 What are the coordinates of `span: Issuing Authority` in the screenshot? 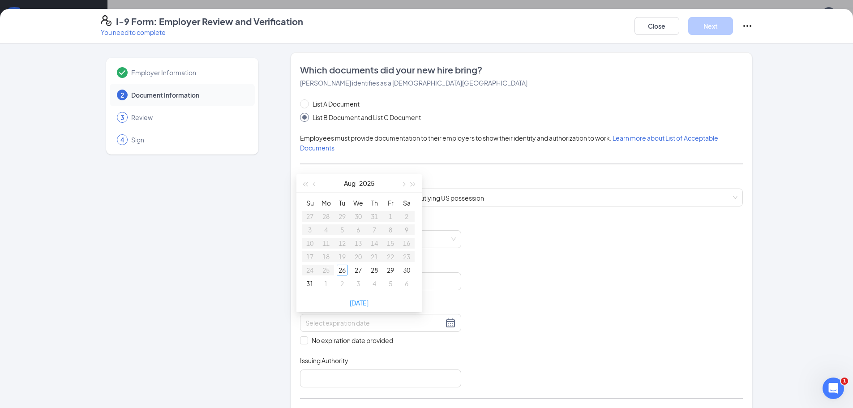 It's located at (324, 360).